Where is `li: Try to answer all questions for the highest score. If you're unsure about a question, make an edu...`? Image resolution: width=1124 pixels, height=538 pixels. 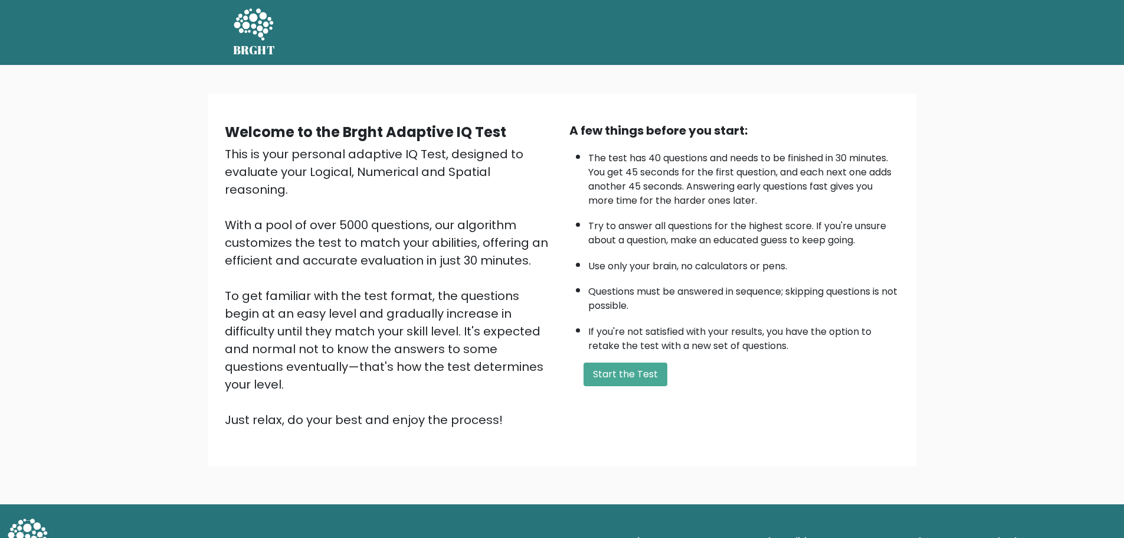 li: Try to answer all questions for the highest score. If you're unsure about a question, make an edu... is located at coordinates (744, 230).